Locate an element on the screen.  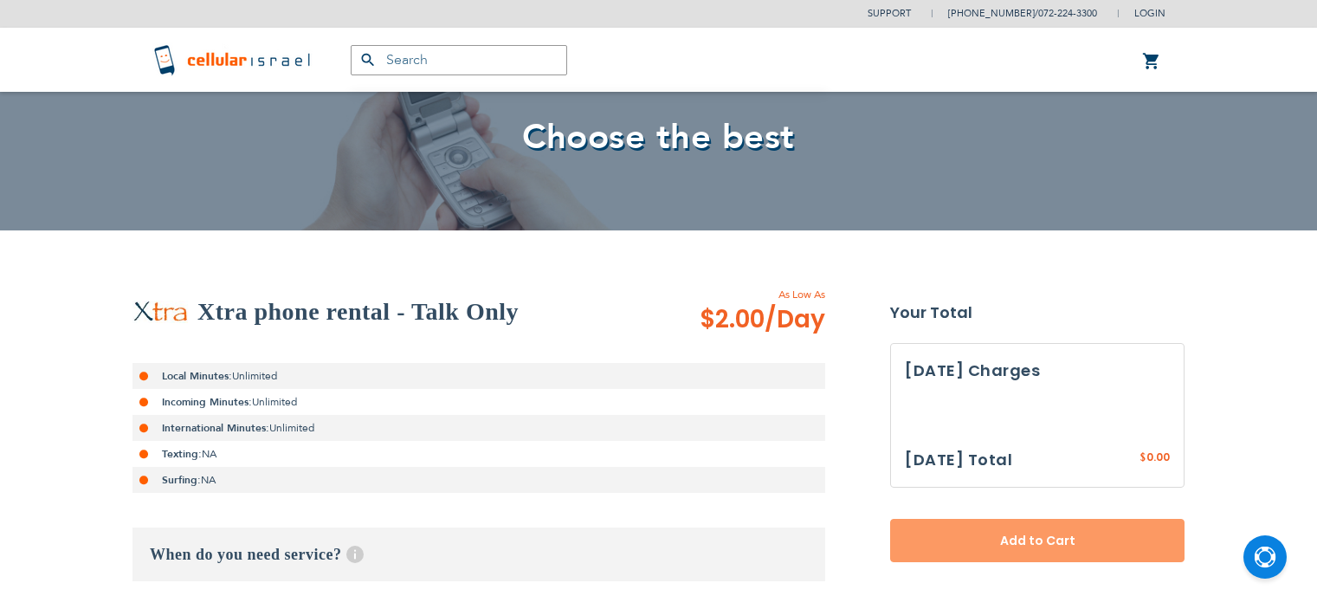
span: /Day is located at coordinates (795, 319).